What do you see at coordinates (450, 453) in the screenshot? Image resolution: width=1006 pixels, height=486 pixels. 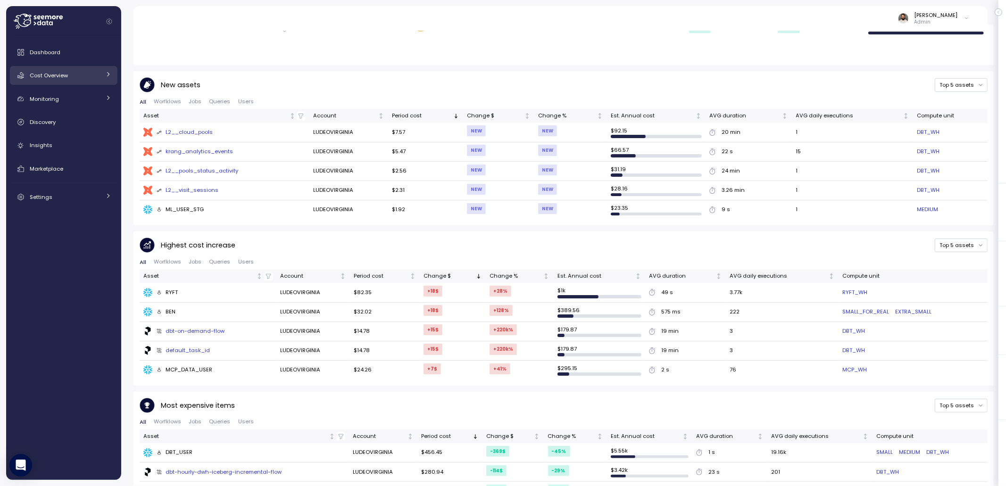 I see `td: $456.45` at bounding box center [450, 453].